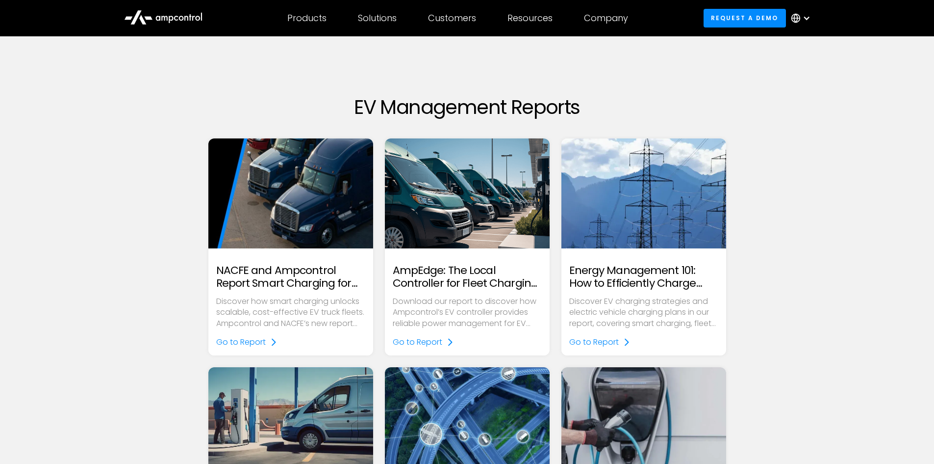 The width and height of the screenshot is (934, 464). I want to click on div: Resources, so click(530, 18).